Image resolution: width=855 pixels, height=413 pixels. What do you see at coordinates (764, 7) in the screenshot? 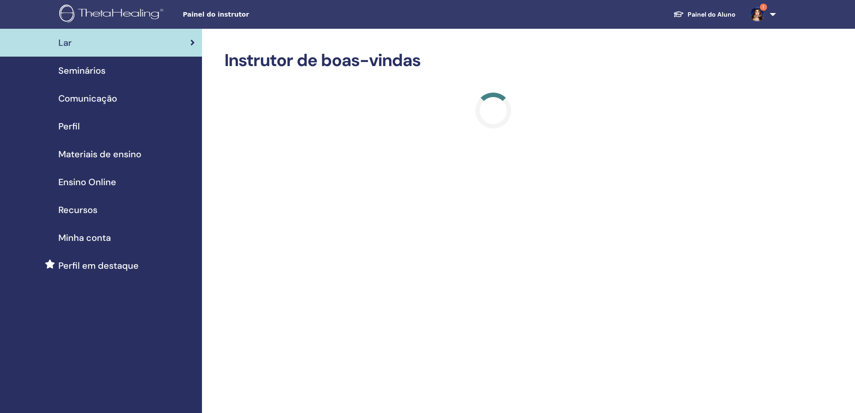
I see `span: 1` at bounding box center [764, 7].